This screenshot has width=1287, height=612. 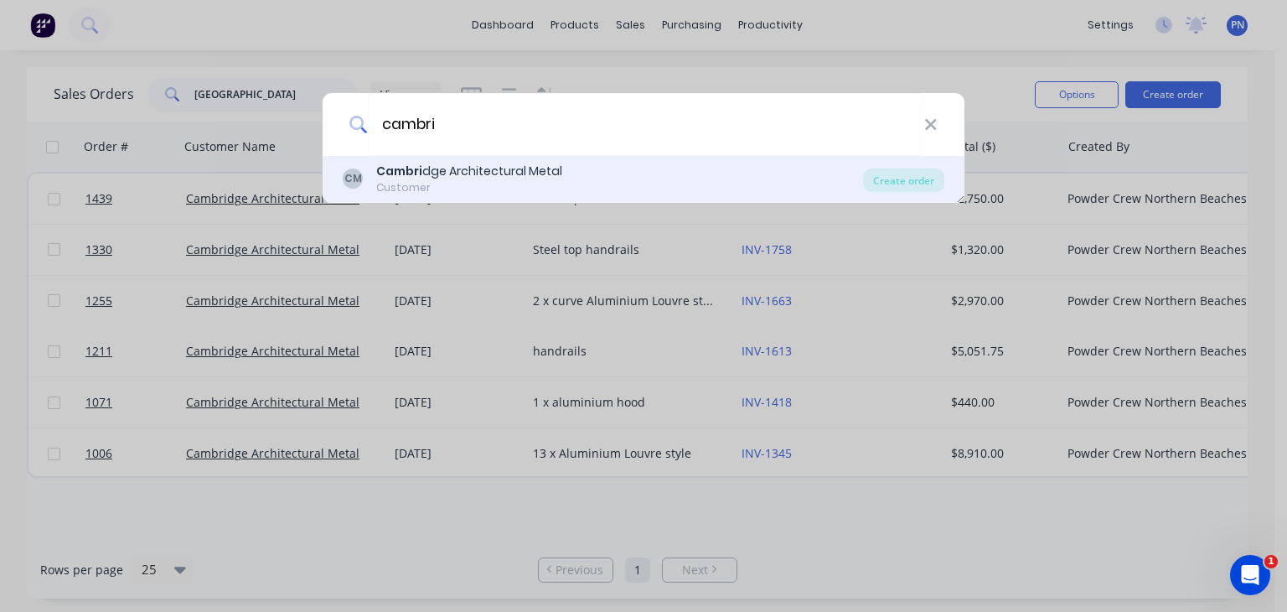 What do you see at coordinates (903, 180) in the screenshot?
I see `div: Create order` at bounding box center [903, 180].